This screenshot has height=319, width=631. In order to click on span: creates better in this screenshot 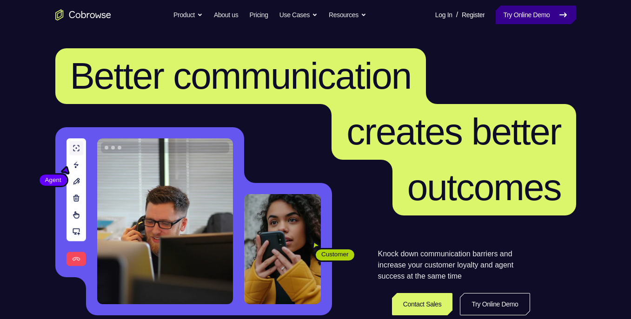, I will do `click(453, 132)`.